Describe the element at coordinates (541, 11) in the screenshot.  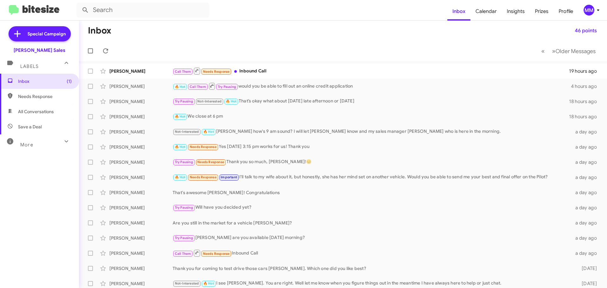
I see `span: Prizes` at that location.